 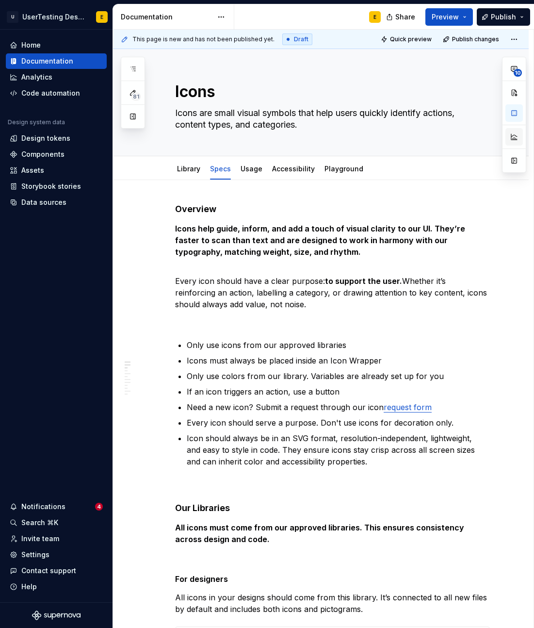 I want to click on div: Storybook stories, so click(x=51, y=186).